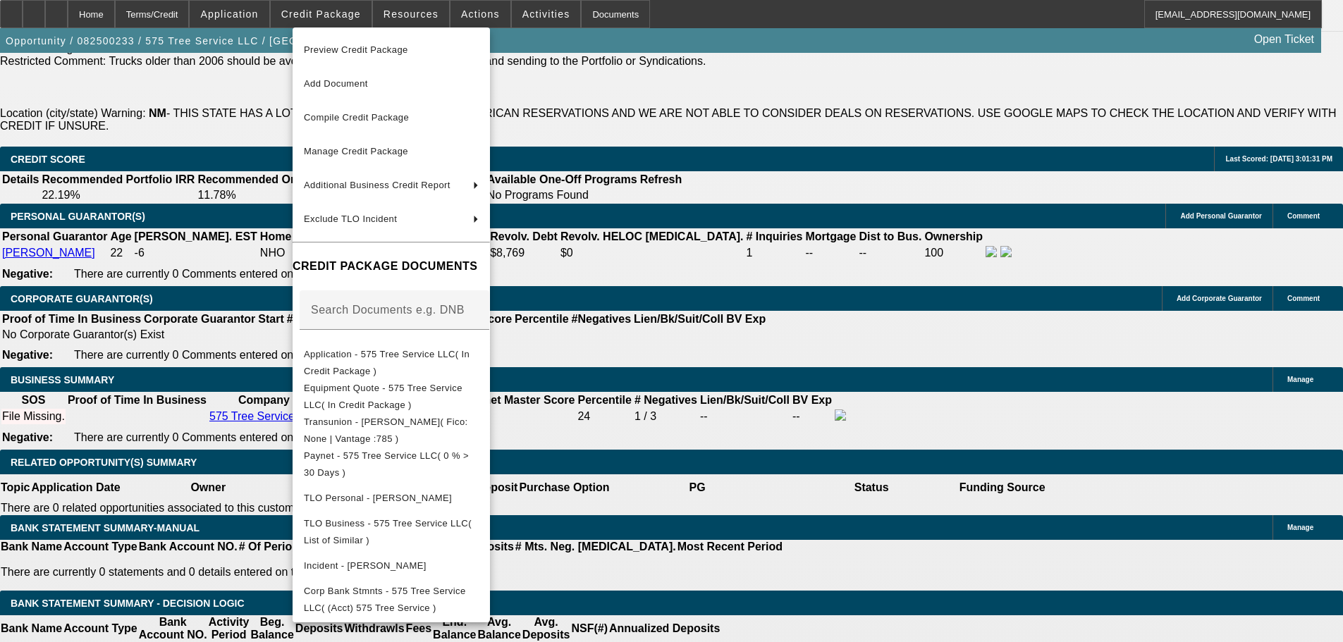 This screenshot has height=642, width=1343. What do you see at coordinates (386, 464) in the screenshot?
I see `span: Paynet - 575 Tree Service LLC( 0 % > 30 Days )` at bounding box center [386, 464].